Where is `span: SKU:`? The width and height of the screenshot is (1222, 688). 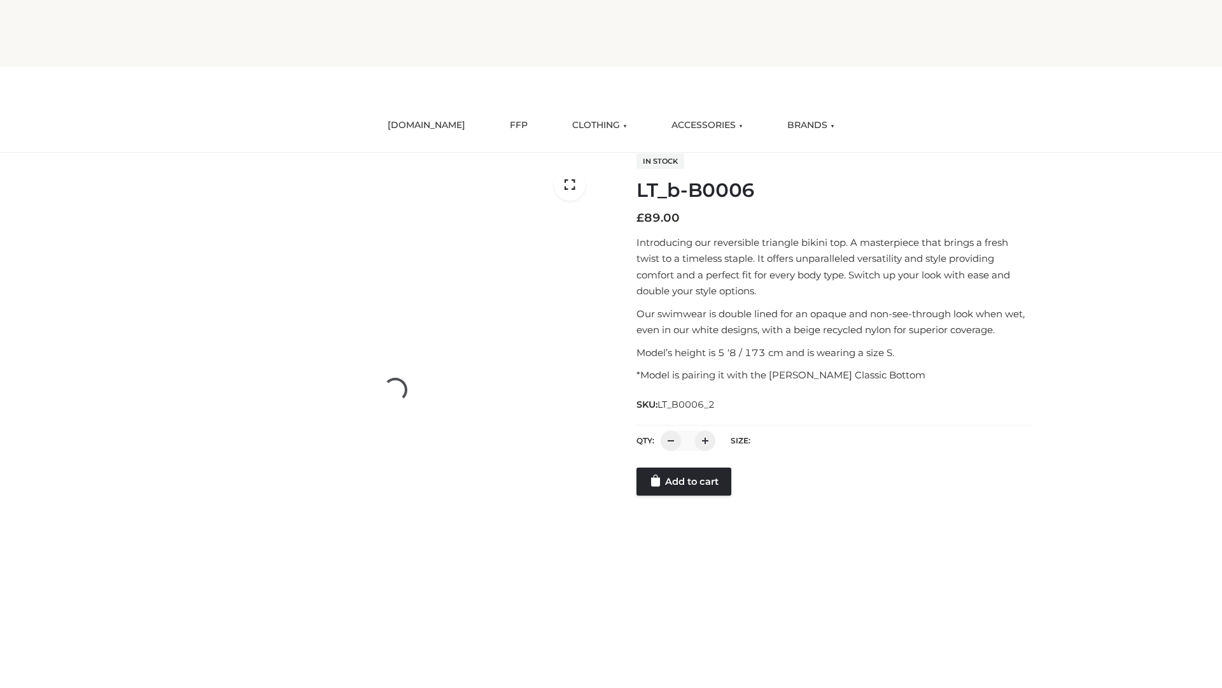 span: SKU: is located at coordinates (676, 404).